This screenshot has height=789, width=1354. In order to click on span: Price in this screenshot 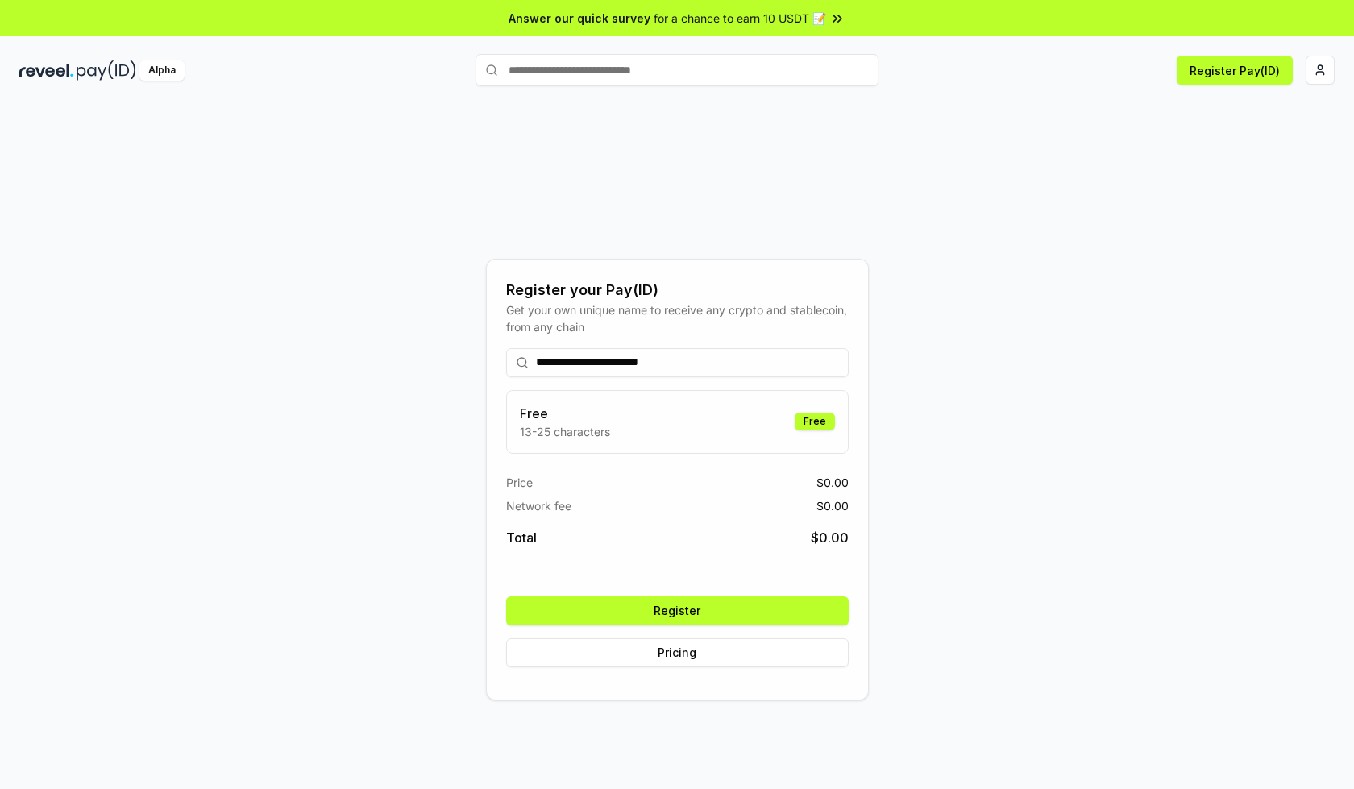, I will do `click(519, 482)`.